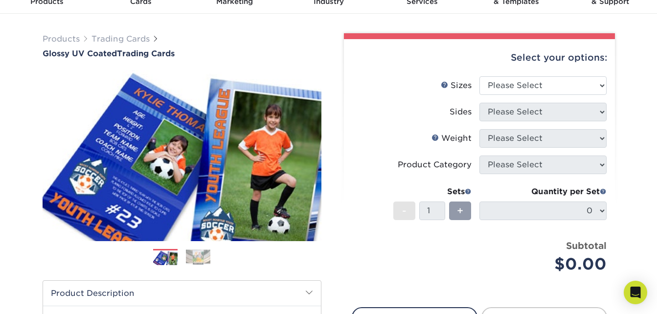  What do you see at coordinates (433, 192) in the screenshot?
I see `div: Sets` at bounding box center [433, 192].